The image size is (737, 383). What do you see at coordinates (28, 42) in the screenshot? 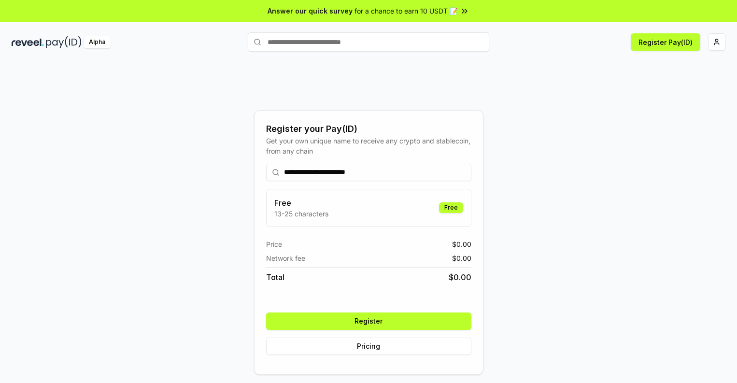
I see `img: reveel_dark` at bounding box center [28, 42].